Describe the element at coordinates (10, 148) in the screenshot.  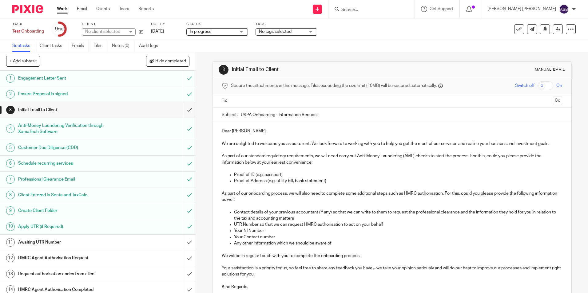
I see `div: 5` at that location.